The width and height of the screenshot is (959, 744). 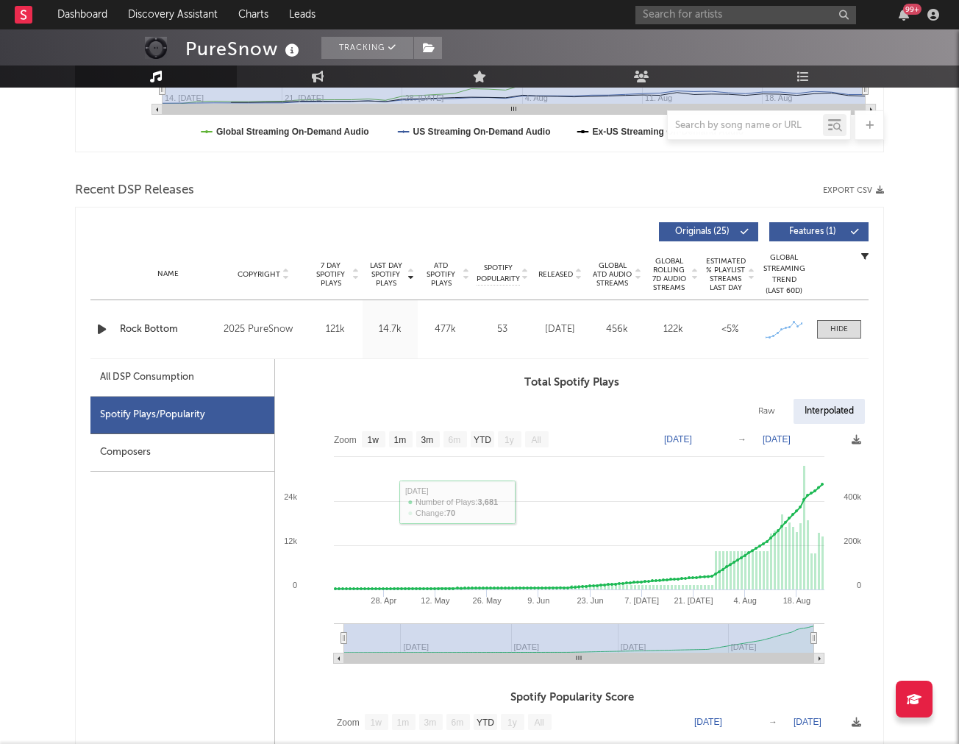 What do you see at coordinates (383, 600) in the screenshot?
I see `text: 28. Apr` at bounding box center [383, 600].